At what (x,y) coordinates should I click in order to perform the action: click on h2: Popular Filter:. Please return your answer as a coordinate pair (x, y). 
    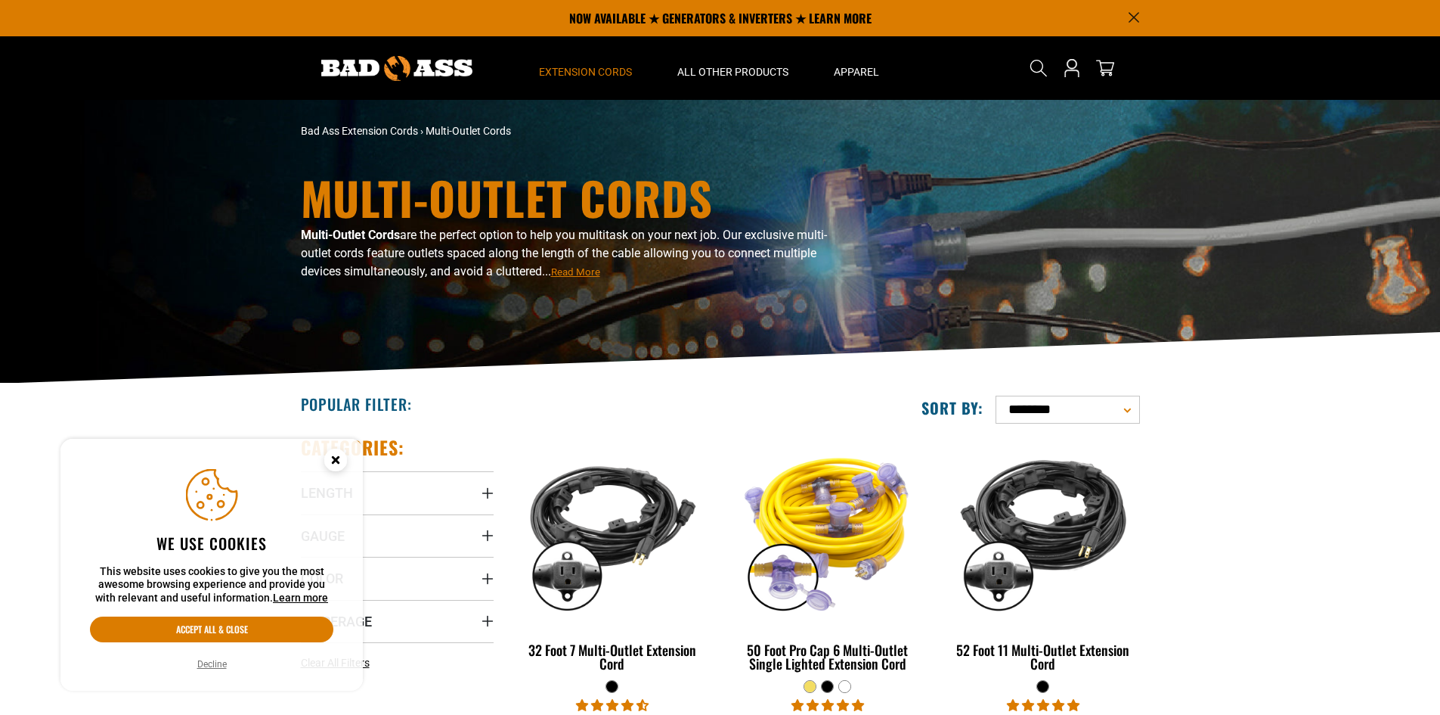
    Looking at the image, I should click on (356, 404).